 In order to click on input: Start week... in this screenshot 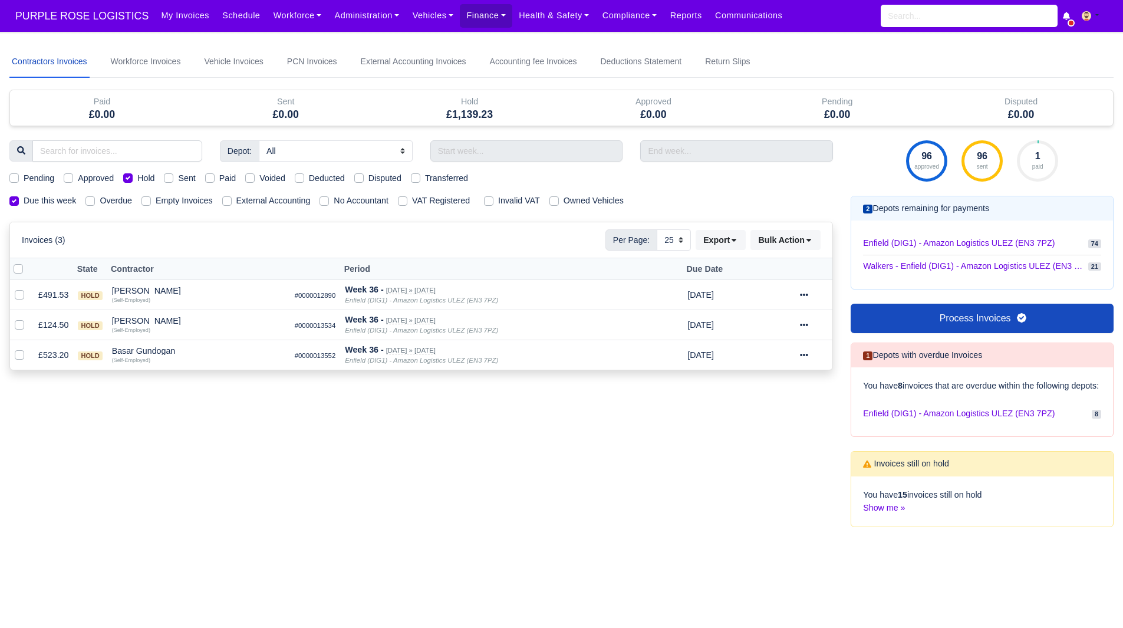, I will do `click(526, 151)`.